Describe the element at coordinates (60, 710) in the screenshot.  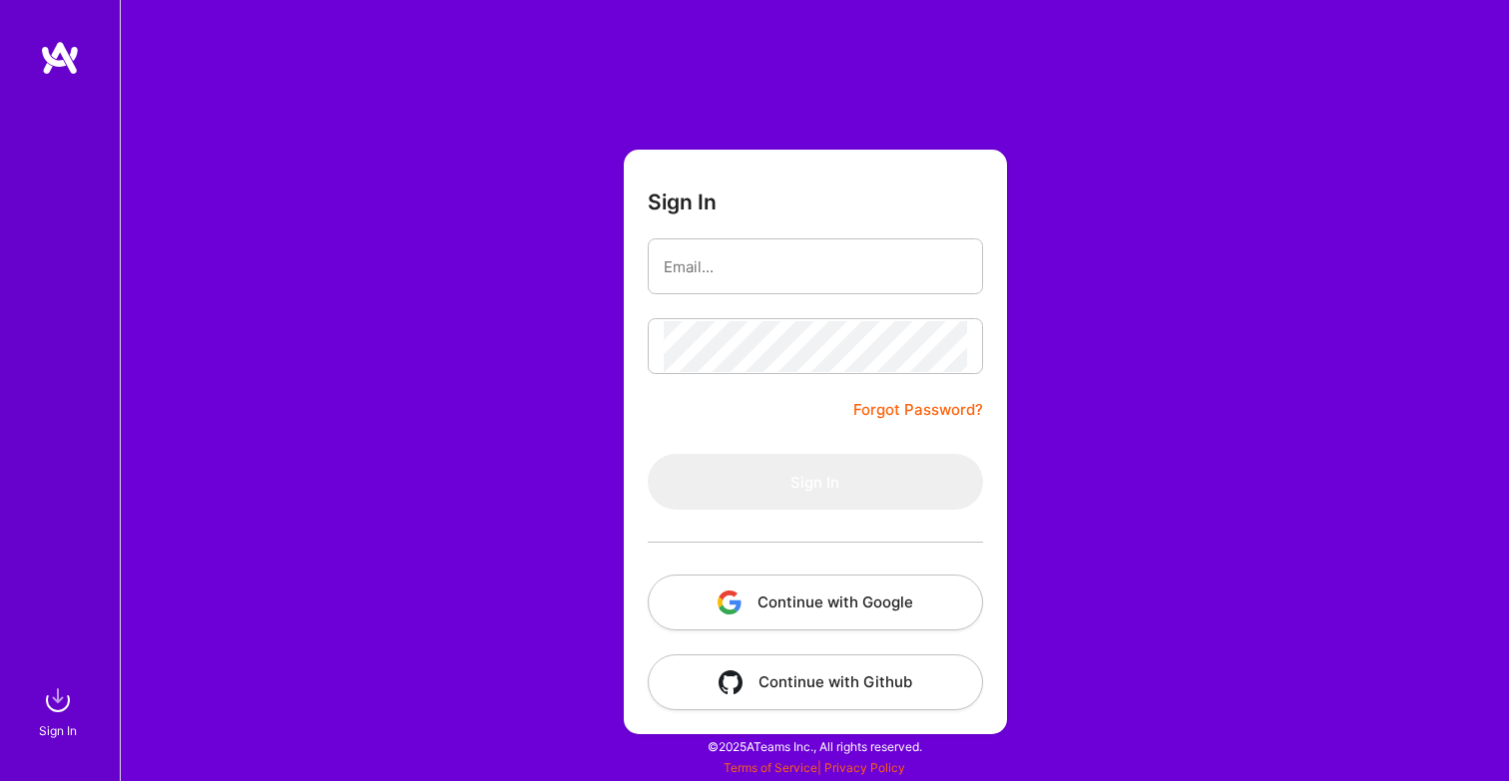
I see `a: sign inSign In` at that location.